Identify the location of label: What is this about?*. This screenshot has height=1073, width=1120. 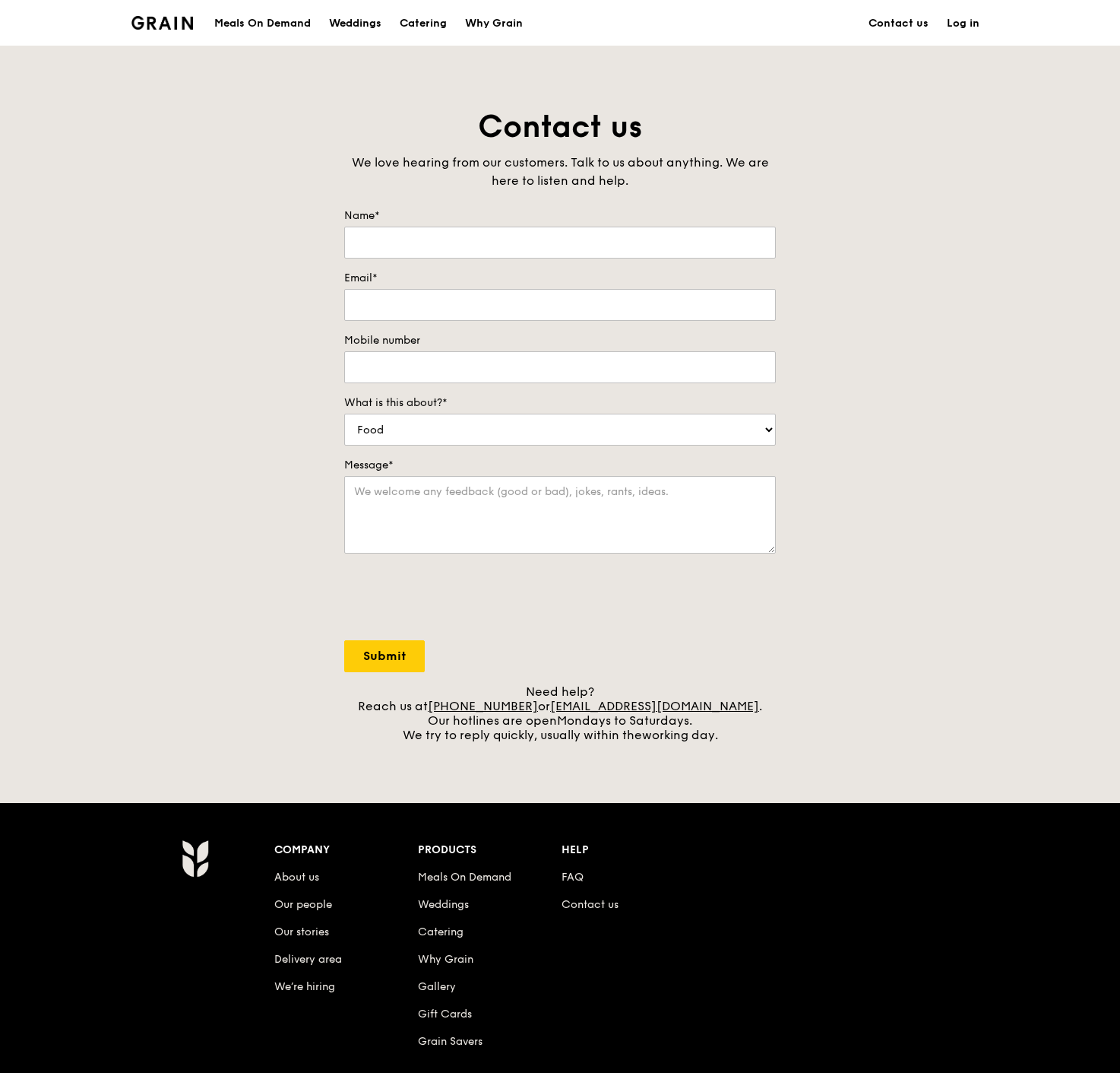
(560, 403).